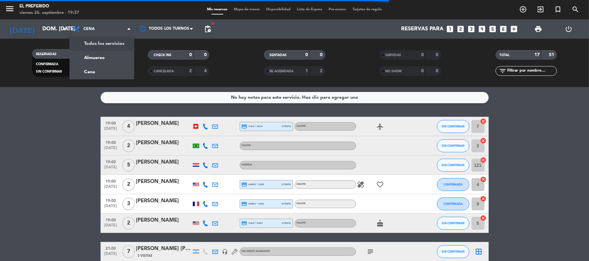 This screenshot has width=589, height=261. What do you see at coordinates (64, 29) in the screenshot?
I see `i: arrow_drop_down` at bounding box center [64, 29].